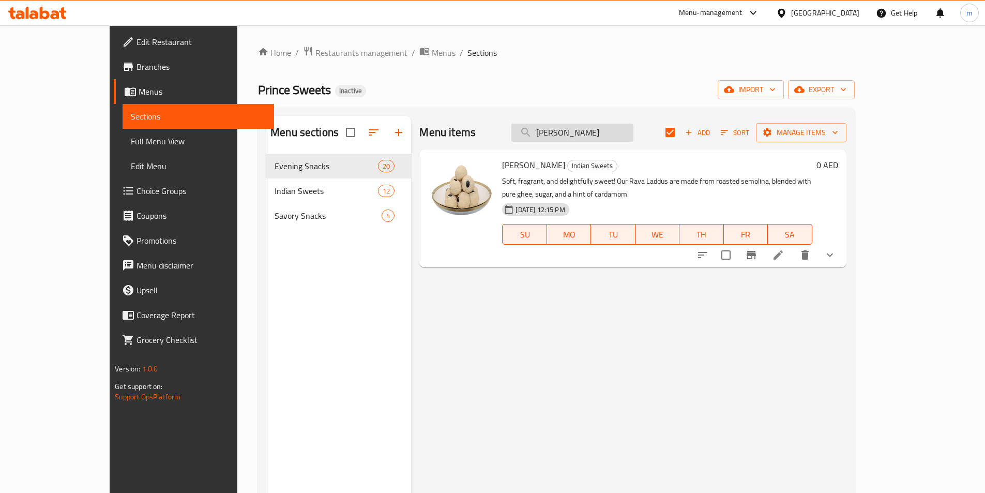 The height and width of the screenshot is (493, 985). I want to click on button: Add, so click(697, 132).